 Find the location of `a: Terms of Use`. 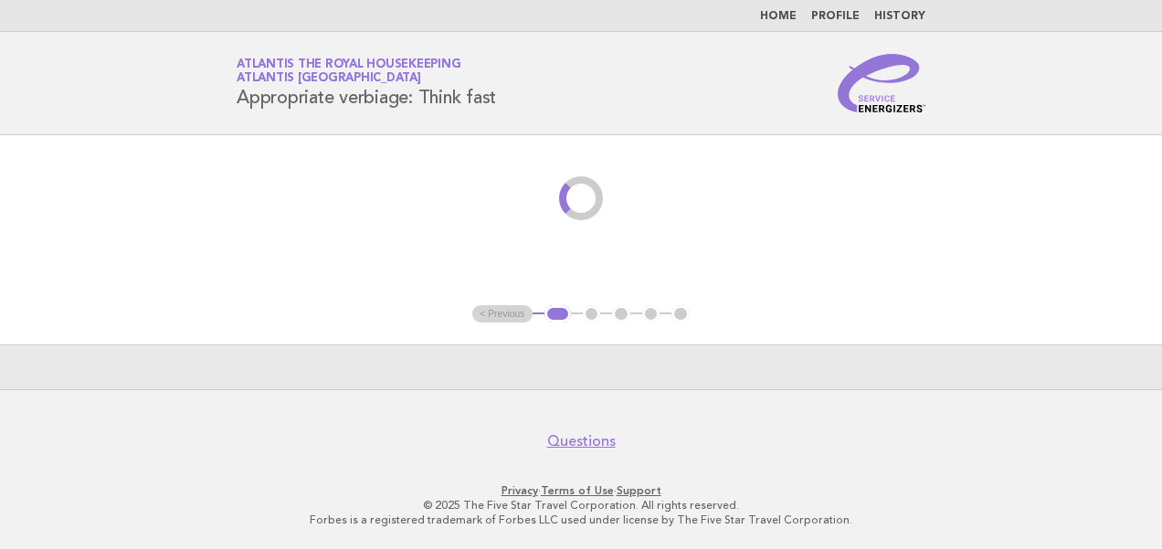

a: Terms of Use is located at coordinates (577, 491).